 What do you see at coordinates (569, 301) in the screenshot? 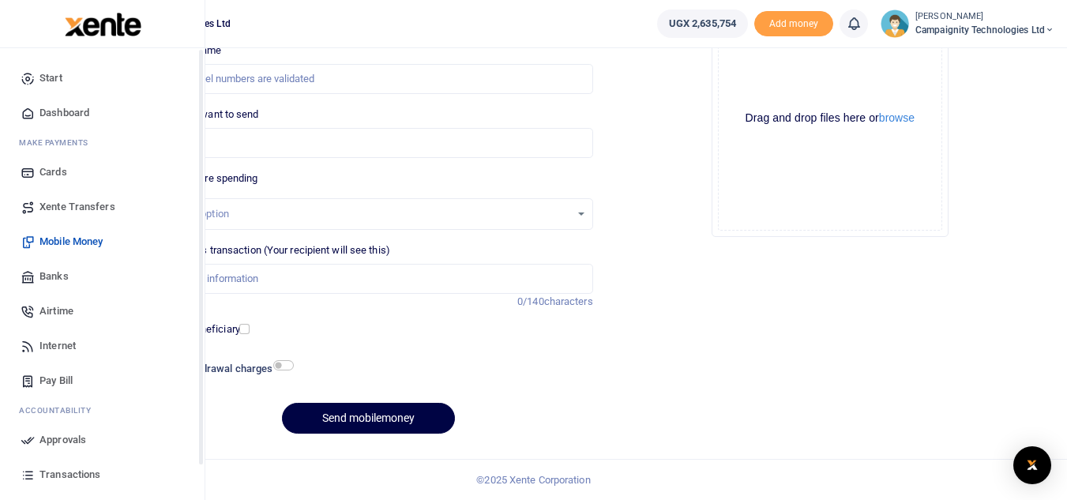
I see `span: characters` at bounding box center [569, 301].